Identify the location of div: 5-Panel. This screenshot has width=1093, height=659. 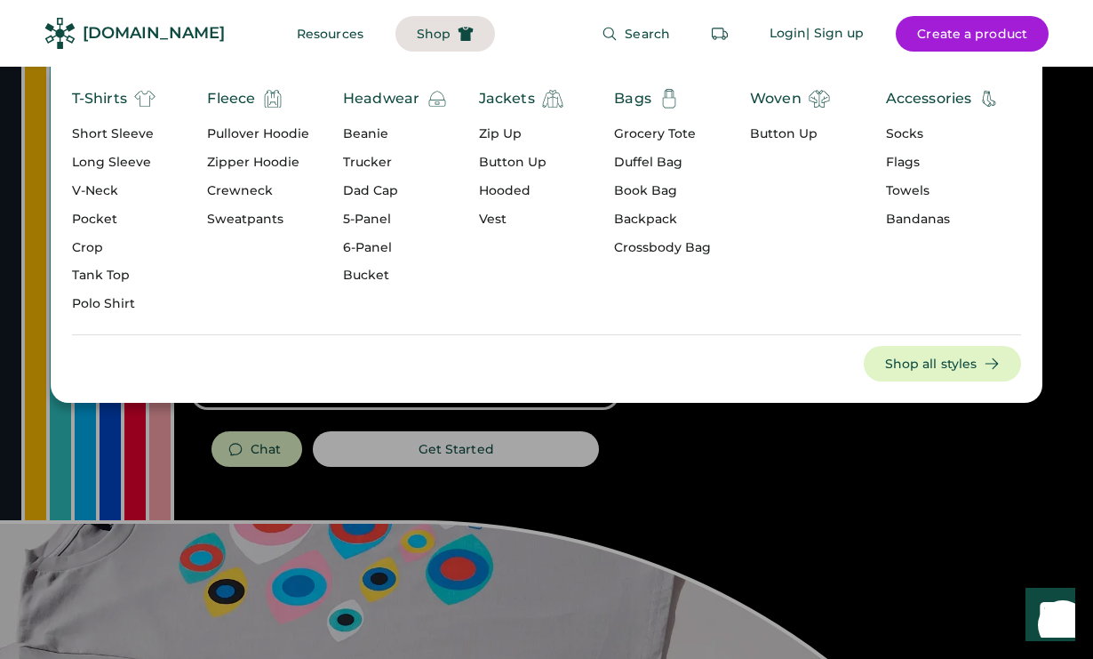
(396, 220).